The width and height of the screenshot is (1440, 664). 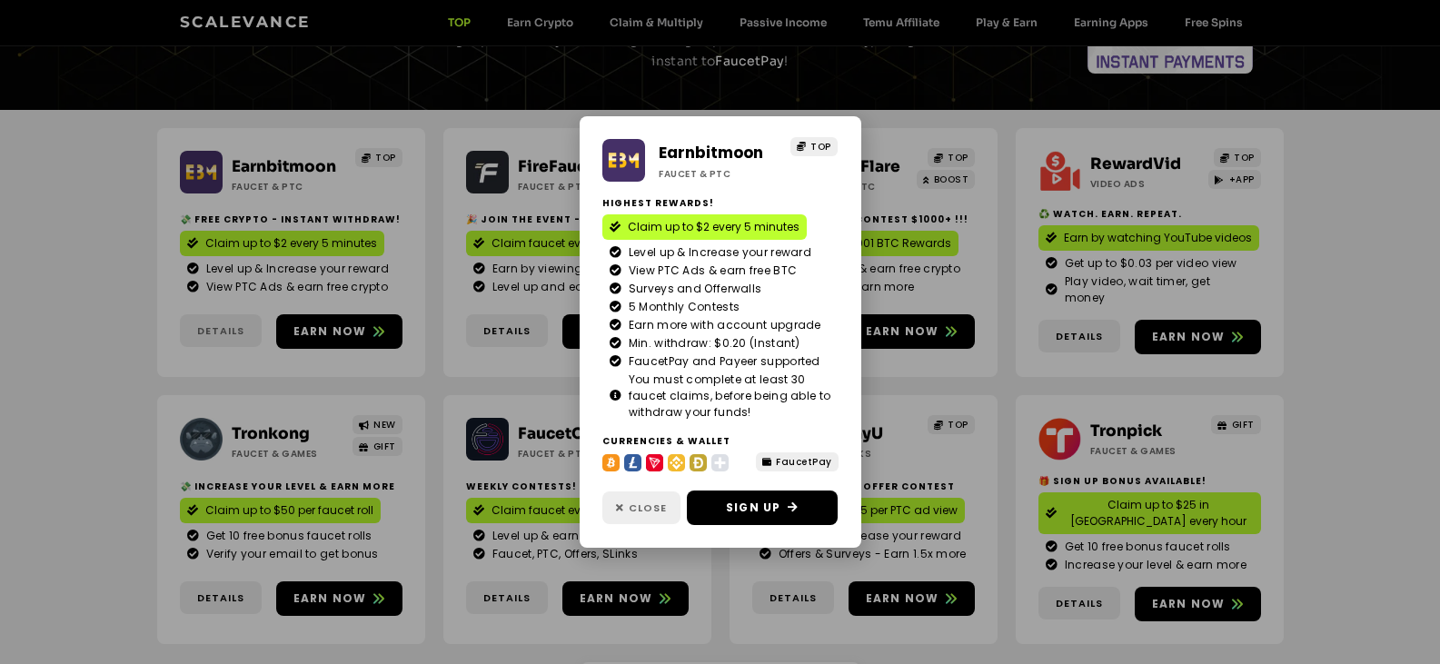 I want to click on a: Earnbitmoon, so click(x=710, y=153).